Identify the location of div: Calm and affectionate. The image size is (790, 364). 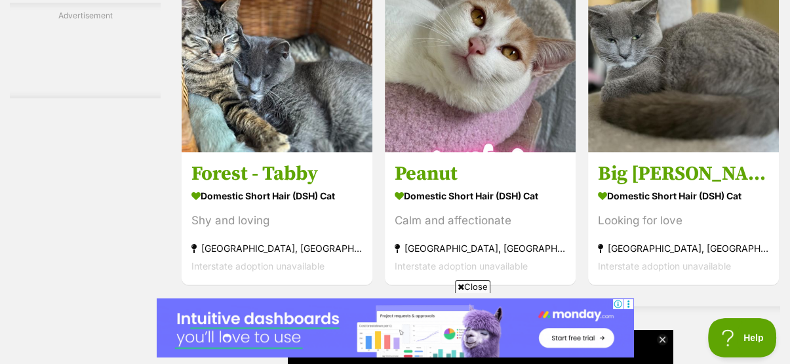
(480, 221).